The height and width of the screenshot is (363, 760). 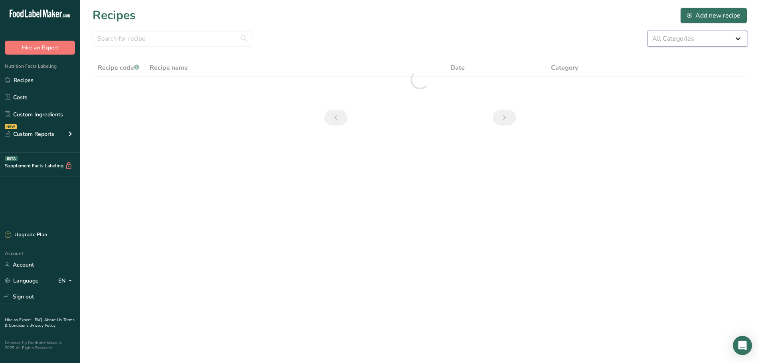 I want to click on button: Add new recipe, so click(x=714, y=16).